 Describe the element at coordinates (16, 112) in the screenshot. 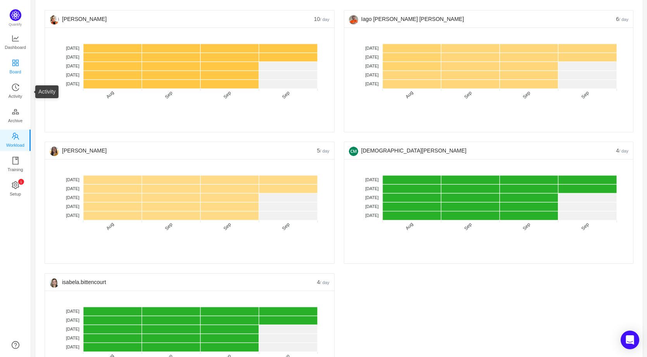

I see `i: icon: gold` at that location.